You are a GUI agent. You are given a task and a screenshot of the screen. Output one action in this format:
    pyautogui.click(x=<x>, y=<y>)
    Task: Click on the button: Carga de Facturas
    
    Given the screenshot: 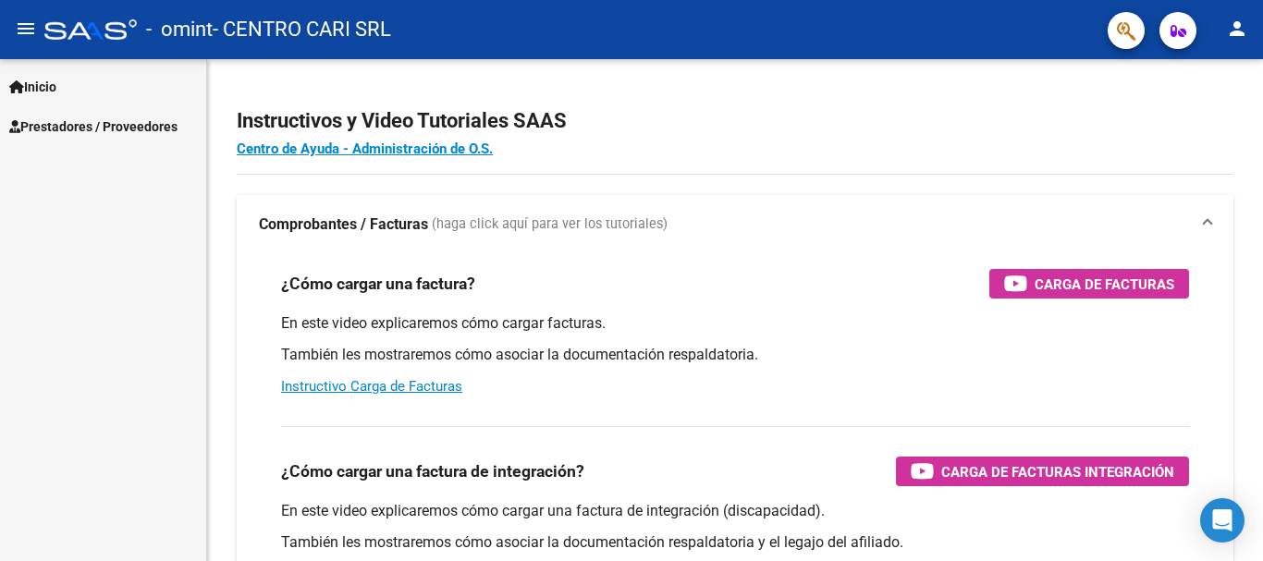 What is the action you would take?
    pyautogui.click(x=1089, y=284)
    